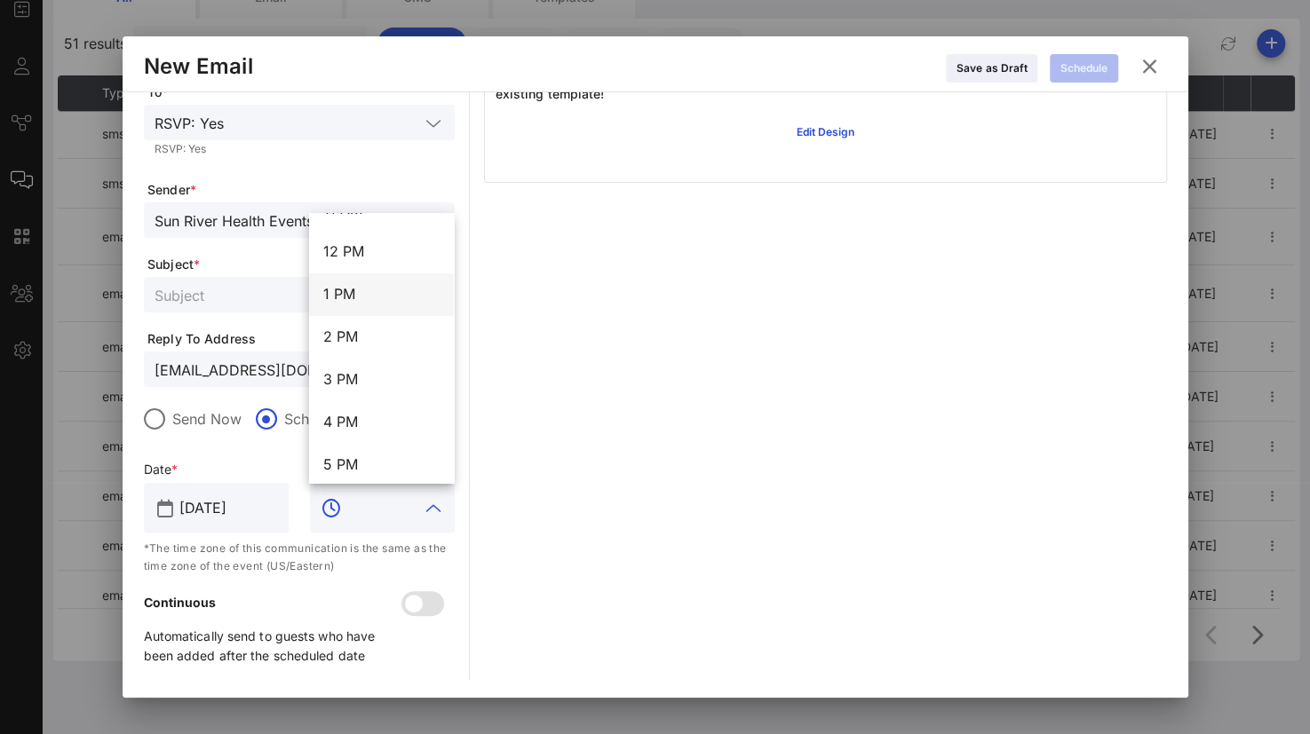 The width and height of the screenshot is (1310, 734). What do you see at coordinates (198, 67) in the screenshot?
I see `div: New Email` at bounding box center [198, 67].